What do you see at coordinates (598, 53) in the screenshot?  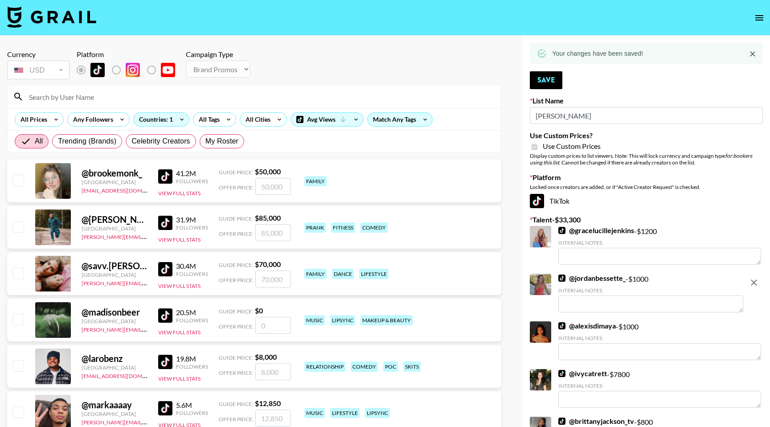 I see `div: Your changes have been saved!` at bounding box center [598, 53].